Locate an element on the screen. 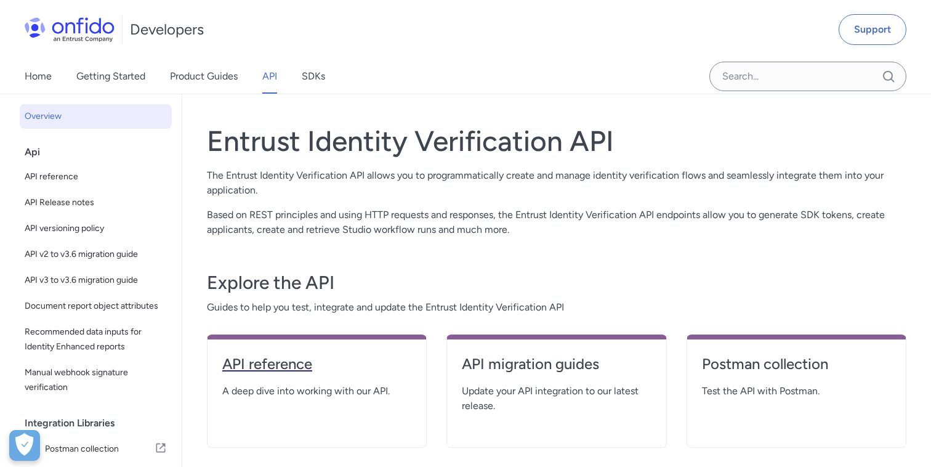 The image size is (931, 467). span: Overview is located at coordinates (95, 116).